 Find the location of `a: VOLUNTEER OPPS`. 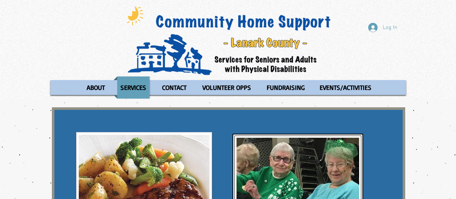

a: VOLUNTEER OPPS is located at coordinates (227, 87).